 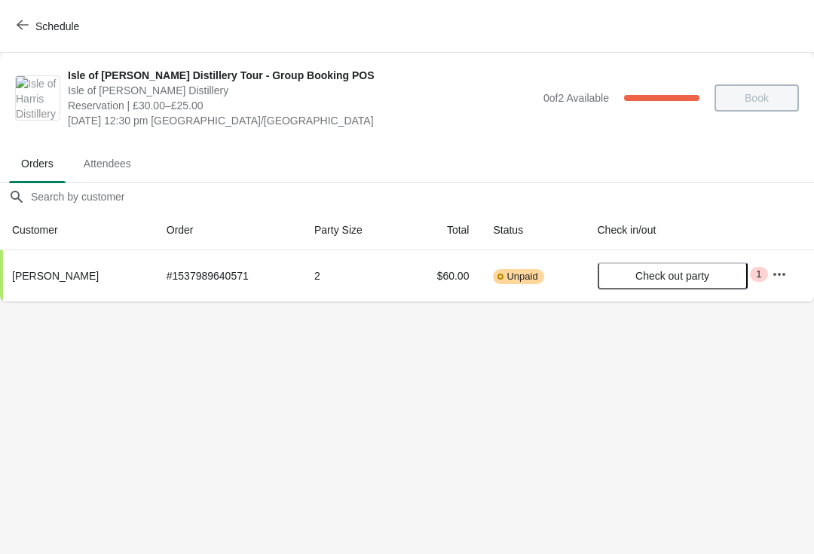 What do you see at coordinates (352, 230) in the screenshot?
I see `th: Party Size` at bounding box center [352, 230].